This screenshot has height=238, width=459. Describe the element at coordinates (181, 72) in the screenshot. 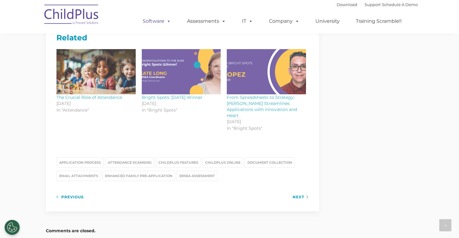

I see `a: Bright Spots: June 2024 Winner` at that location.